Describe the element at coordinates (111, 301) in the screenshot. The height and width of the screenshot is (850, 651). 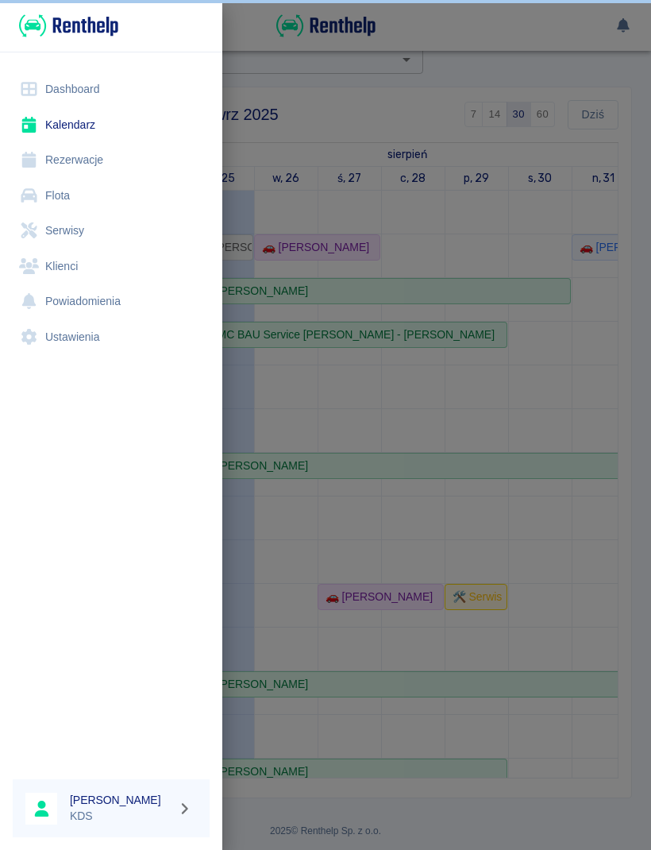
I see `a: Powiadomienia` at that location.